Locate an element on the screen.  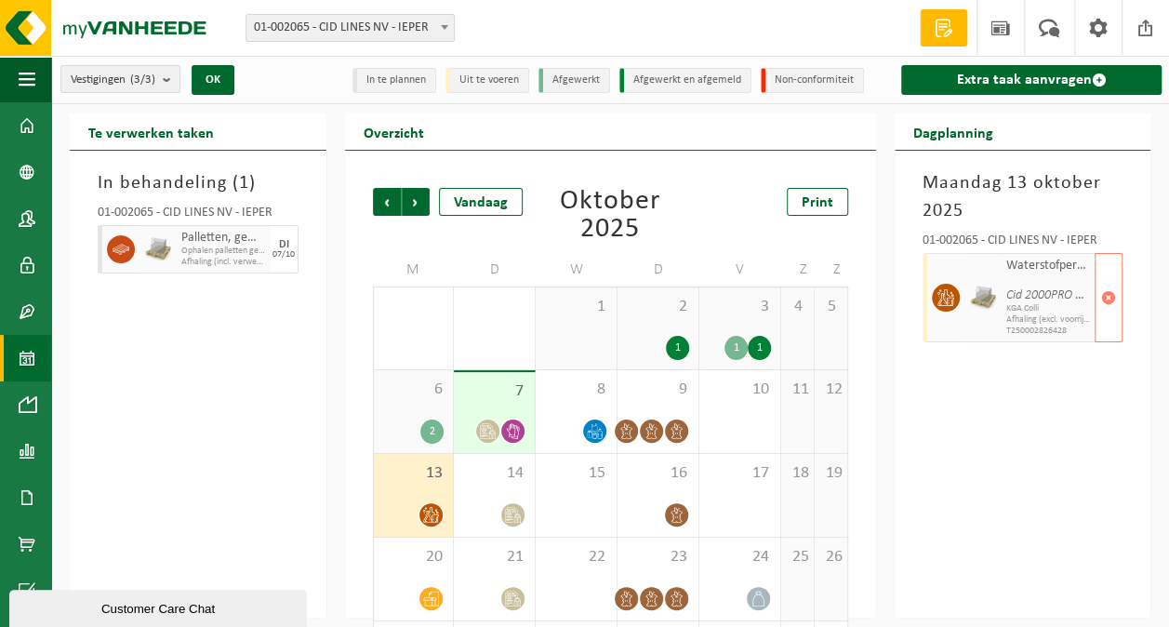
span: 5 is located at coordinates (831, 307).